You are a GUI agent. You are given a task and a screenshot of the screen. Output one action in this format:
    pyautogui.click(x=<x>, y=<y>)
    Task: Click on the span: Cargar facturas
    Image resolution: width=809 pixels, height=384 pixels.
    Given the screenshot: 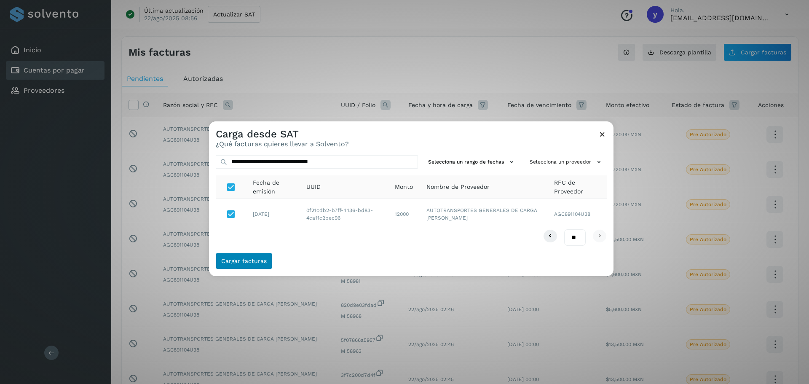 What is the action you would take?
    pyautogui.click(x=244, y=261)
    